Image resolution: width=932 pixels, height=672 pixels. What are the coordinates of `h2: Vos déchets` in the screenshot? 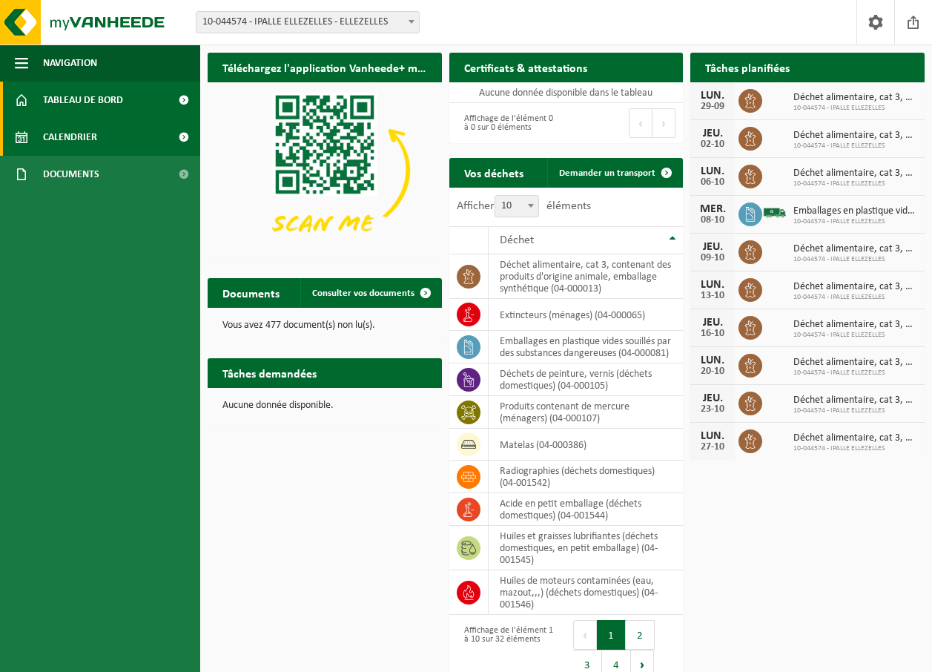 It's located at (494, 172).